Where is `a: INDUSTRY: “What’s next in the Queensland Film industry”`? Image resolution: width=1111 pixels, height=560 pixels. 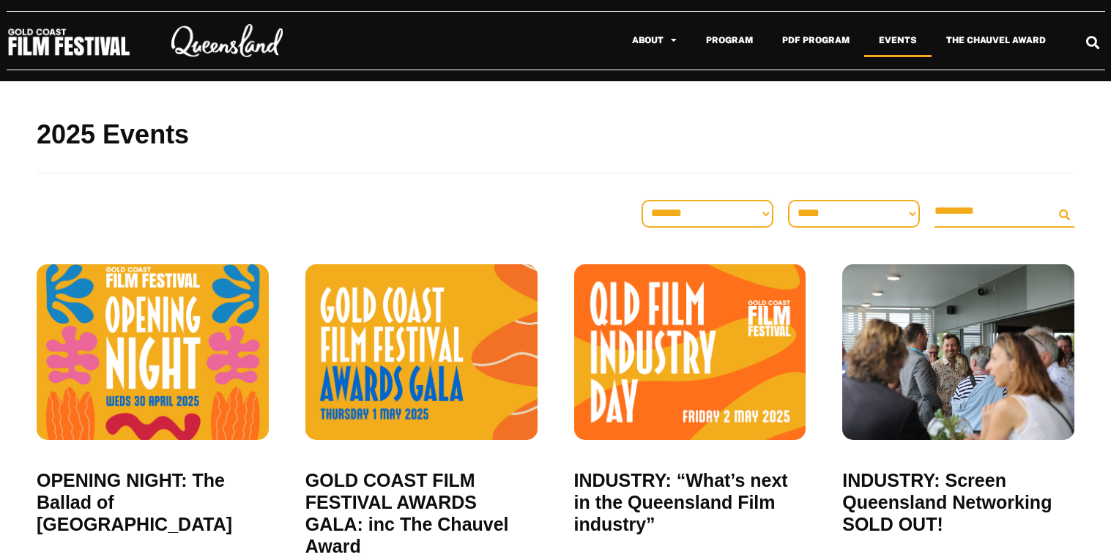 a: INDUSTRY: “What’s next in the Queensland Film industry” is located at coordinates (690, 502).